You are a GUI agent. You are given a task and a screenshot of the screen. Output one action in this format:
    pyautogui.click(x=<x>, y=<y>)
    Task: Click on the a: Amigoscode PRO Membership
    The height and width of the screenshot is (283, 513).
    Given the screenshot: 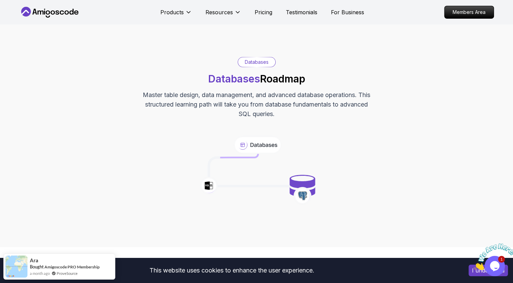 What is the action you would take?
    pyautogui.click(x=72, y=266)
    